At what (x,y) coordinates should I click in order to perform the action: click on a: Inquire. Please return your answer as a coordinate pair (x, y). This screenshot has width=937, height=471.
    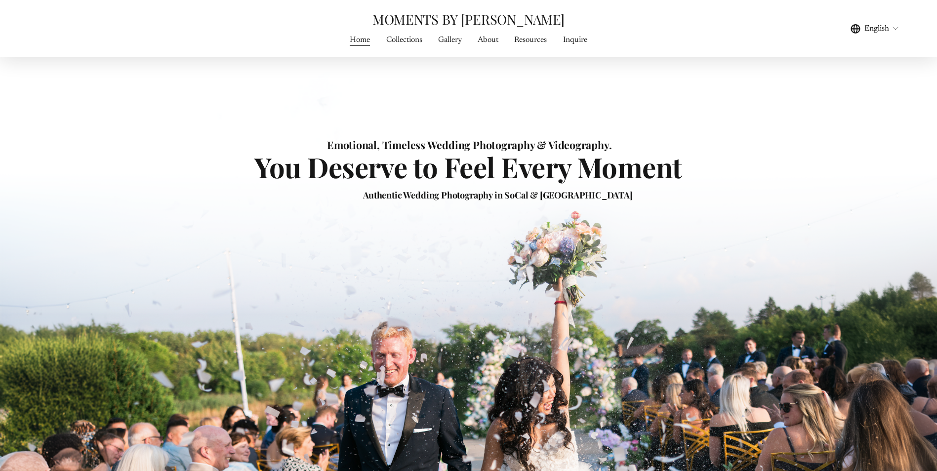
    Looking at the image, I should click on (575, 40).